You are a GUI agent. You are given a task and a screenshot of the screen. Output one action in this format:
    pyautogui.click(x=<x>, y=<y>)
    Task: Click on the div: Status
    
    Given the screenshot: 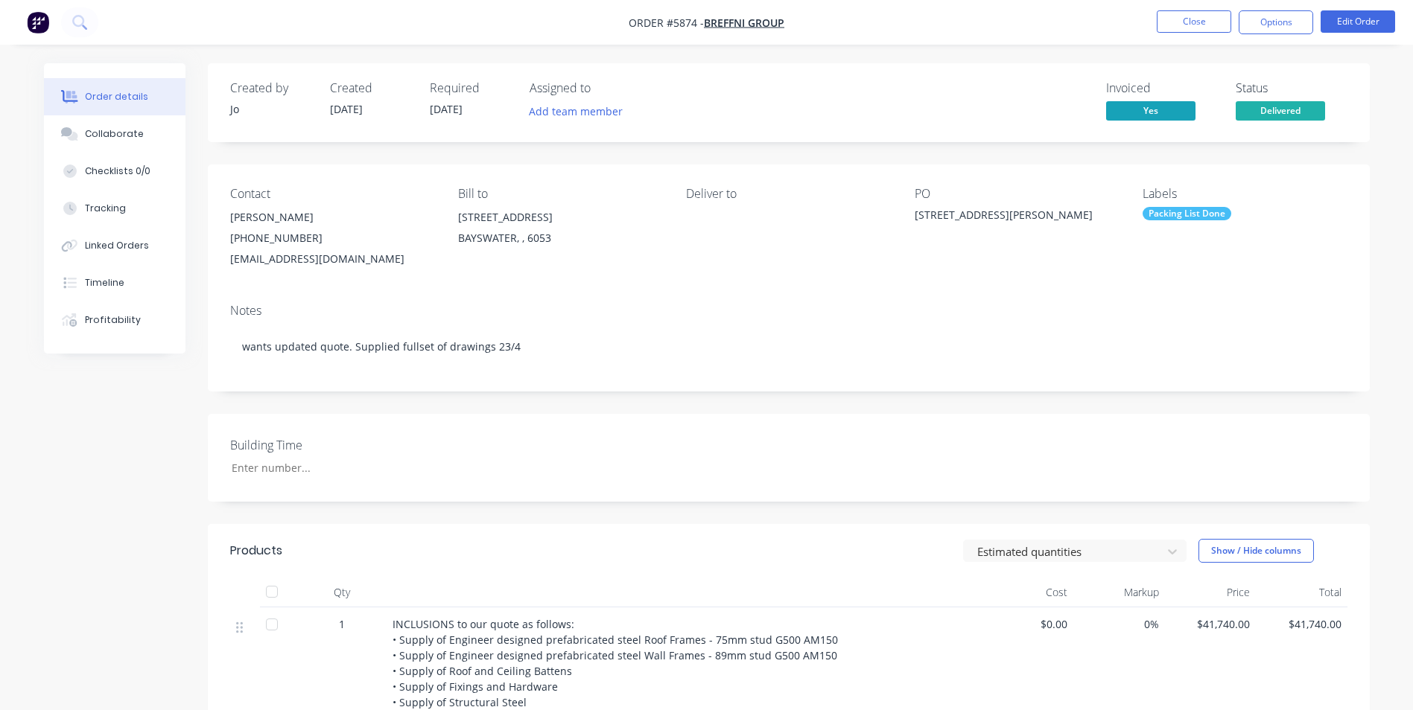 What is the action you would take?
    pyautogui.click(x=1291, y=88)
    